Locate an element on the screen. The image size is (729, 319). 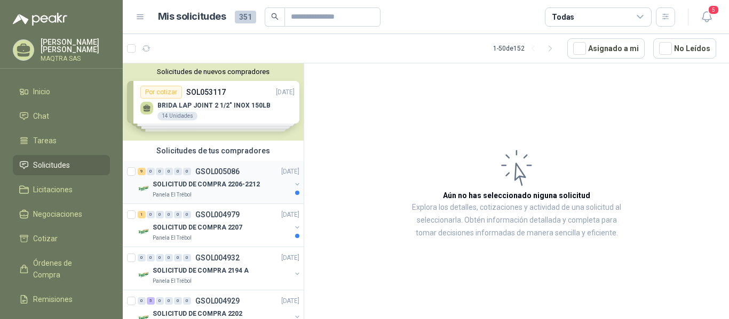
a: Chat is located at coordinates (61, 116).